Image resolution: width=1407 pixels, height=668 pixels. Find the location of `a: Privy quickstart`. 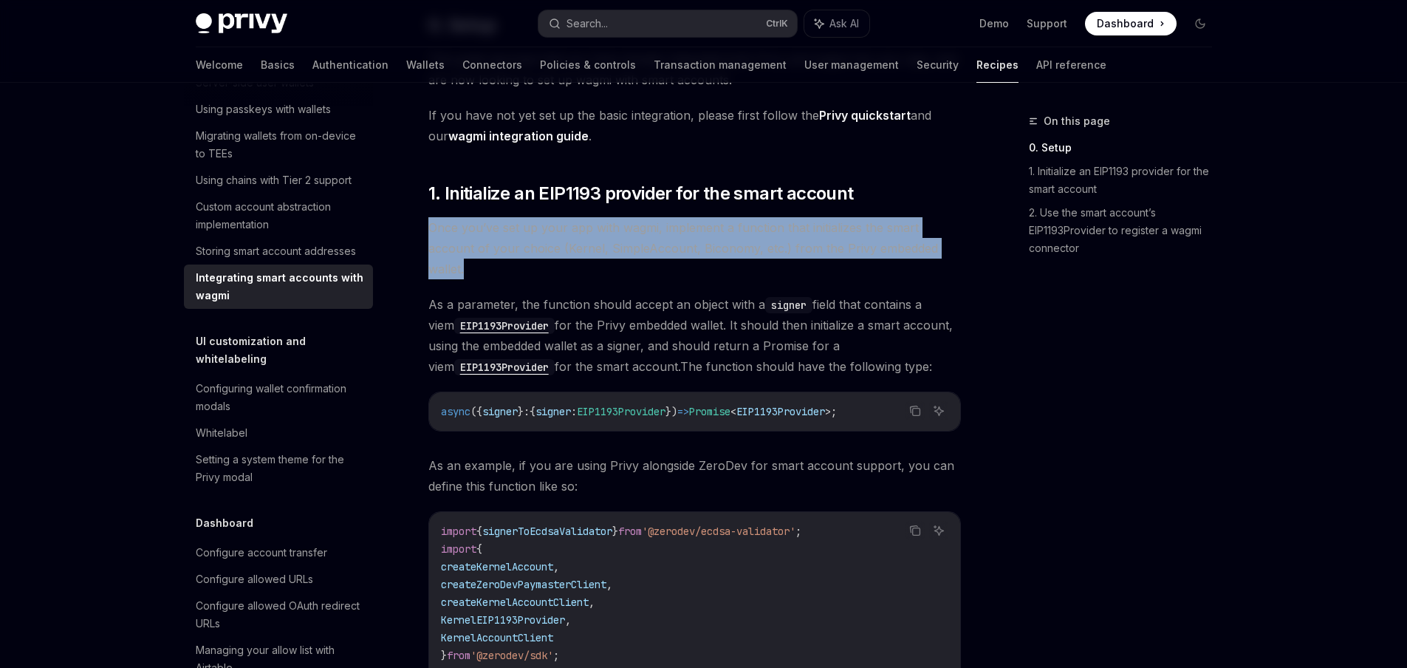

a: Privy quickstart is located at coordinates (865, 115).